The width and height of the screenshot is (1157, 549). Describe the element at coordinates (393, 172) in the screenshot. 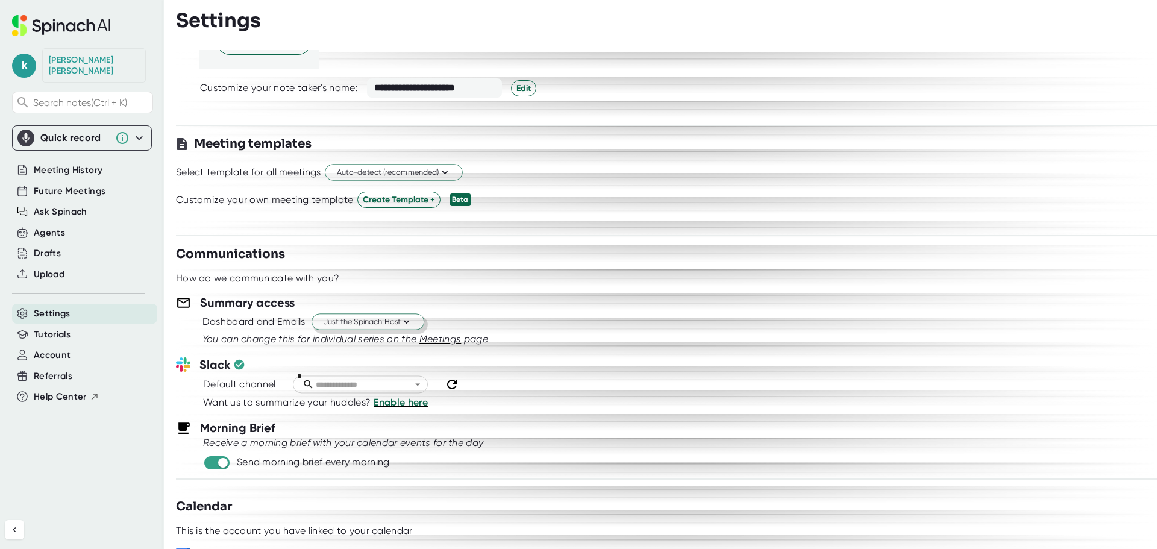

I see `span: Auto-detect (recommended)` at that location.